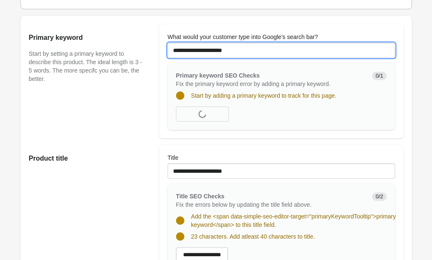  I want to click on span: 0/1, so click(379, 76).